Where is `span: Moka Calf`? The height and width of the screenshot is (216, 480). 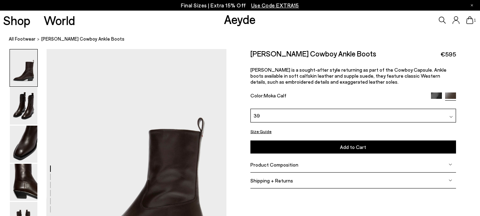
span: Moka Calf is located at coordinates (275, 95).